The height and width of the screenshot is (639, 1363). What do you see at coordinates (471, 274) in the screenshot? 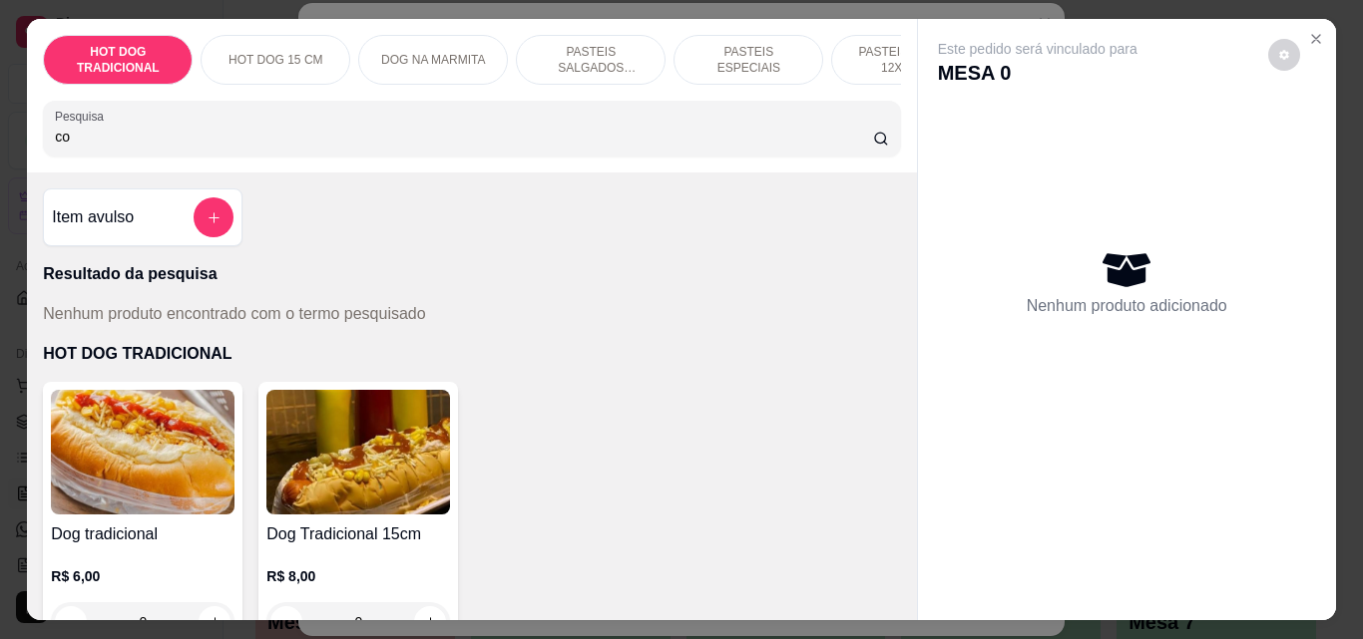
I see `p: Resultado da pesquisa` at bounding box center [471, 274].